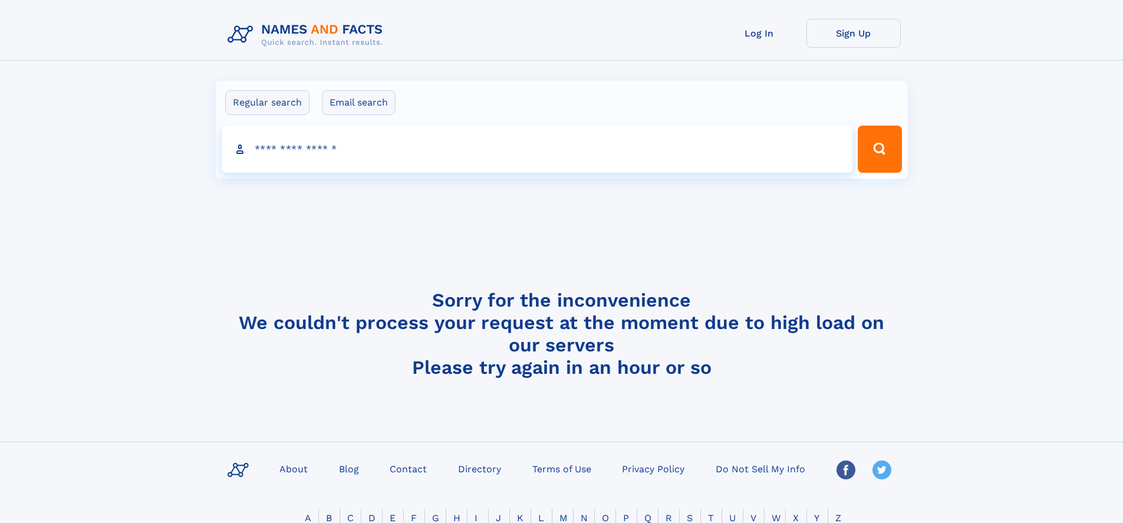 This screenshot has height=523, width=1123. Describe the element at coordinates (562, 468) in the screenshot. I see `a: Terms of Use` at that location.